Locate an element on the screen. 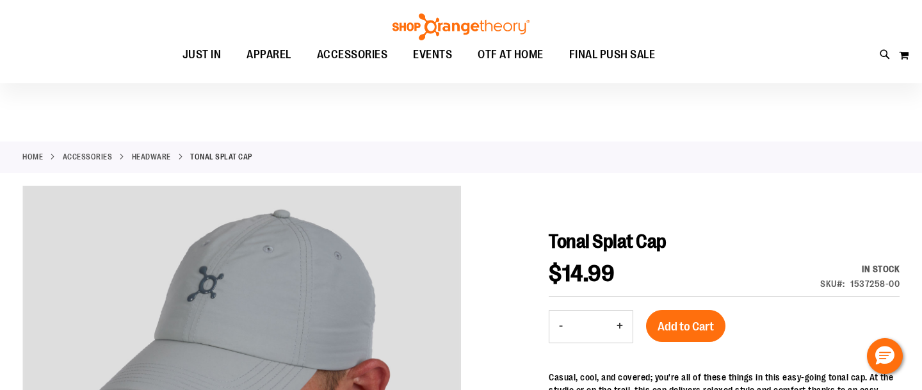 This screenshot has height=390, width=922. strong: Tonal Splat Cap is located at coordinates (221, 157).